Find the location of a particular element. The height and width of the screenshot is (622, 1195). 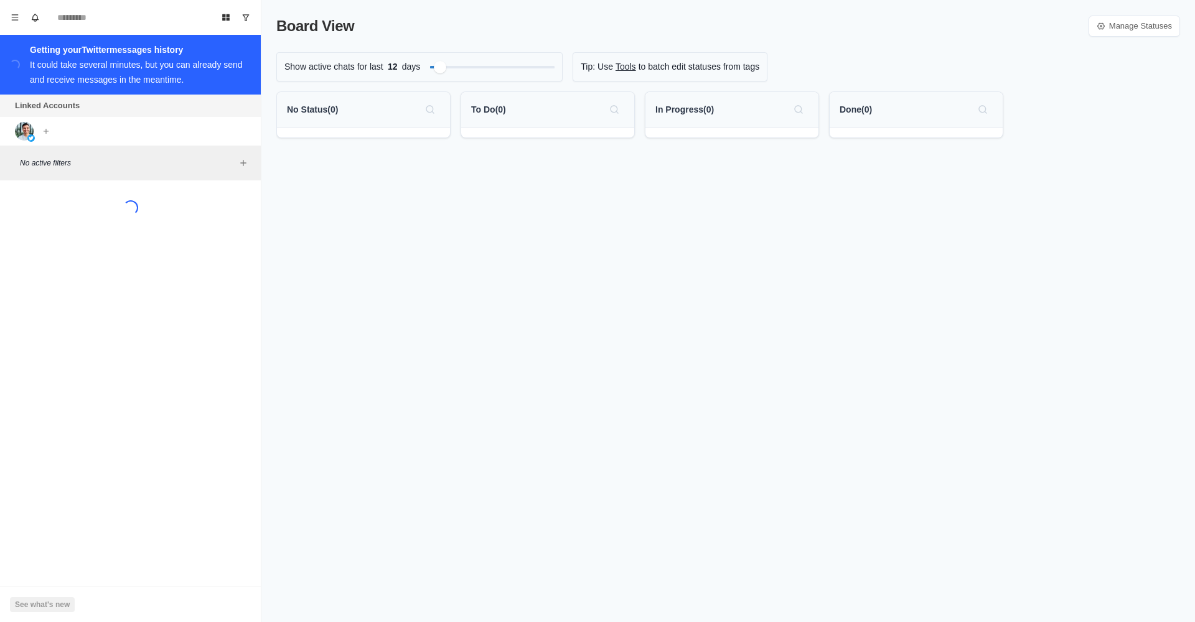

p: In Progress ( 0 ) is located at coordinates (684, 110).